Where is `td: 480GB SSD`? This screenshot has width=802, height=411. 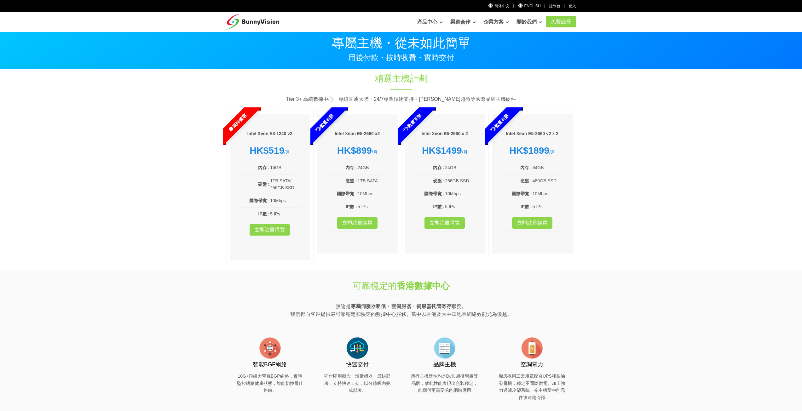 td: 480GB SSD is located at coordinates (548, 181).